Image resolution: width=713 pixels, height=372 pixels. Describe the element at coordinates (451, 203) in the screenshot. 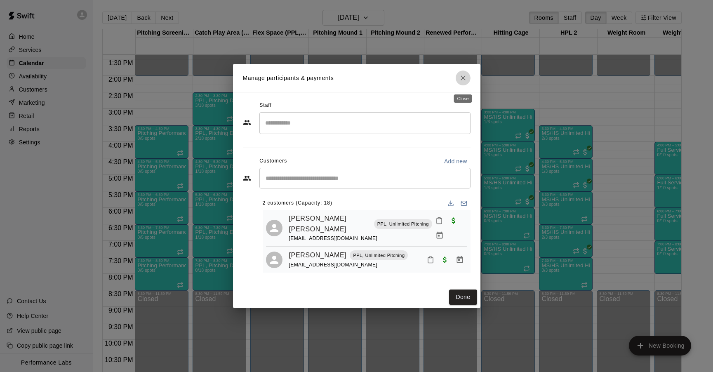

I see `button: Download list` at that location.